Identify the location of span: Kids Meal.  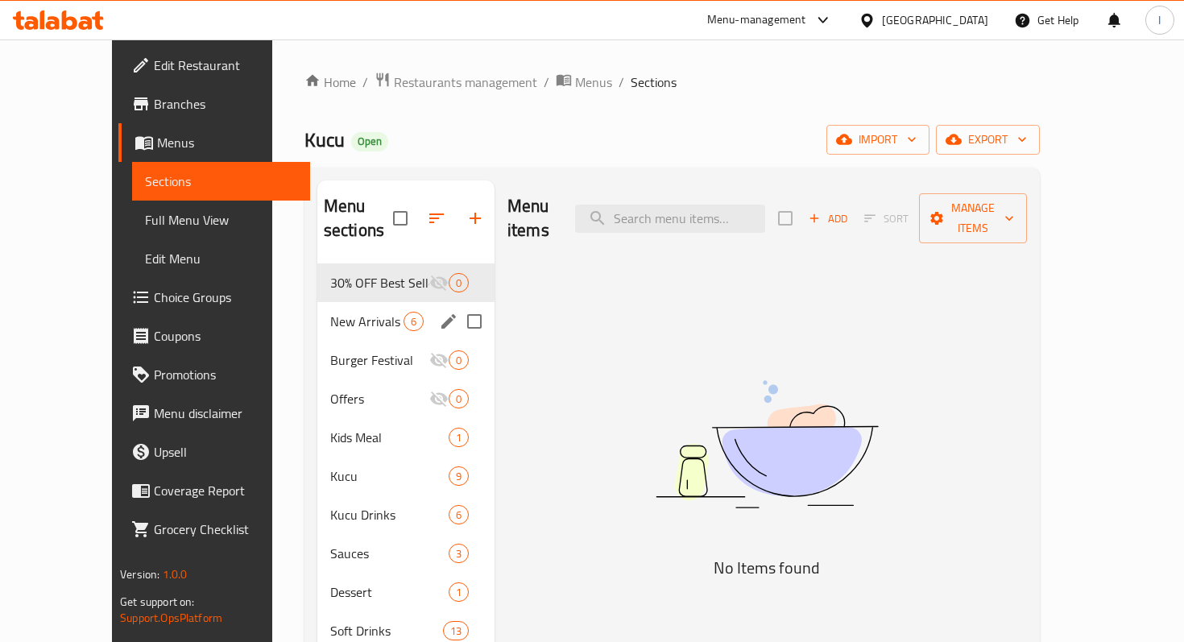
(389, 437).